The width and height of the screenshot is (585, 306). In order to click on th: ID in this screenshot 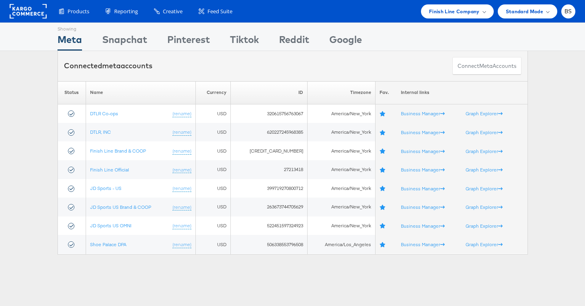, I will do `click(269, 92)`.